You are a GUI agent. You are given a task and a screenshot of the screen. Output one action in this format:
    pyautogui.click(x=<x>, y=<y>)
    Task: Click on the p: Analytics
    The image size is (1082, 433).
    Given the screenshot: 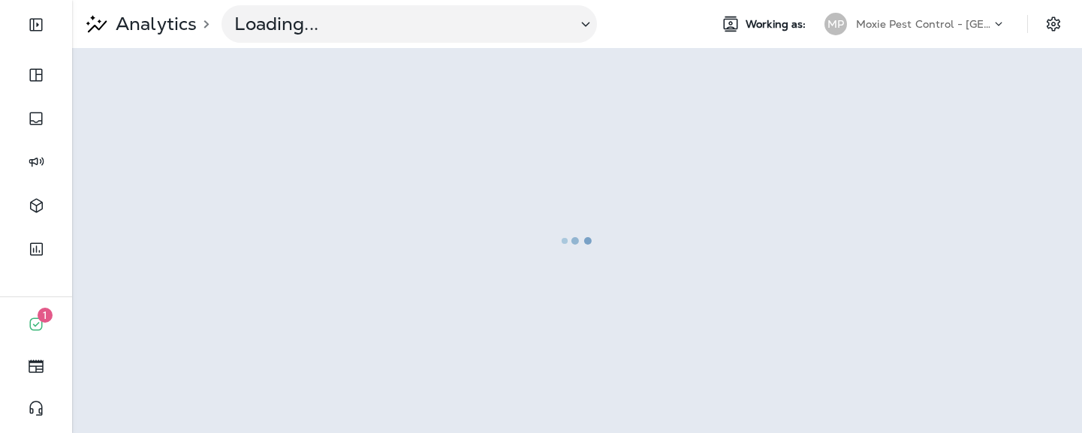 What is the action you would take?
    pyautogui.click(x=153, y=24)
    